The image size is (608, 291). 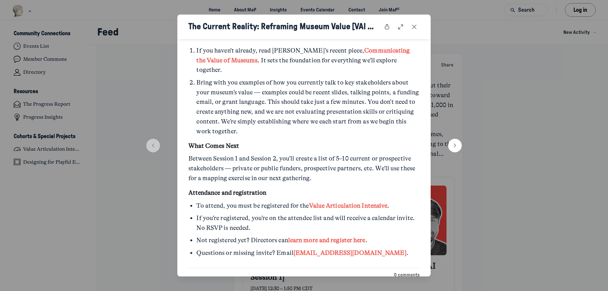 What do you see at coordinates (303, 55) in the screenshot?
I see `a: Communicating the Value of Museums` at bounding box center [303, 55].